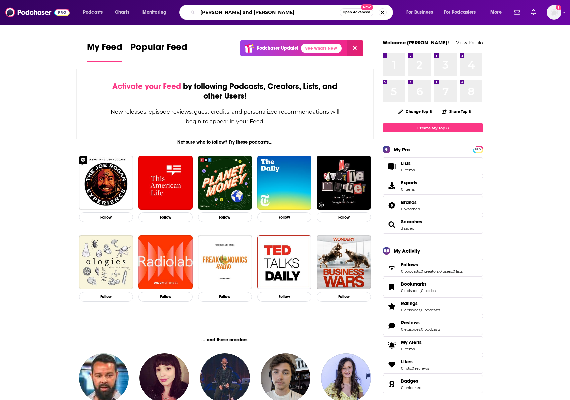  Describe the element at coordinates (321, 48) in the screenshot. I see `a: See What's New` at that location.